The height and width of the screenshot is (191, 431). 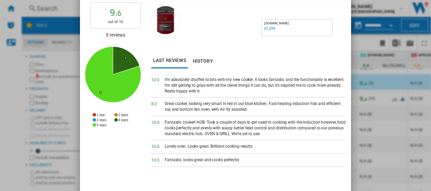 I want to click on span: 6, so click(x=119, y=13).